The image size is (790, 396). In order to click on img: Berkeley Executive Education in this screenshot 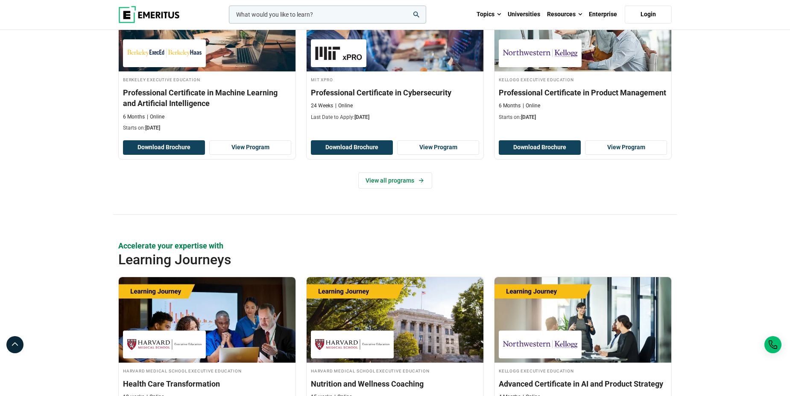, I will do `click(164, 53)`.